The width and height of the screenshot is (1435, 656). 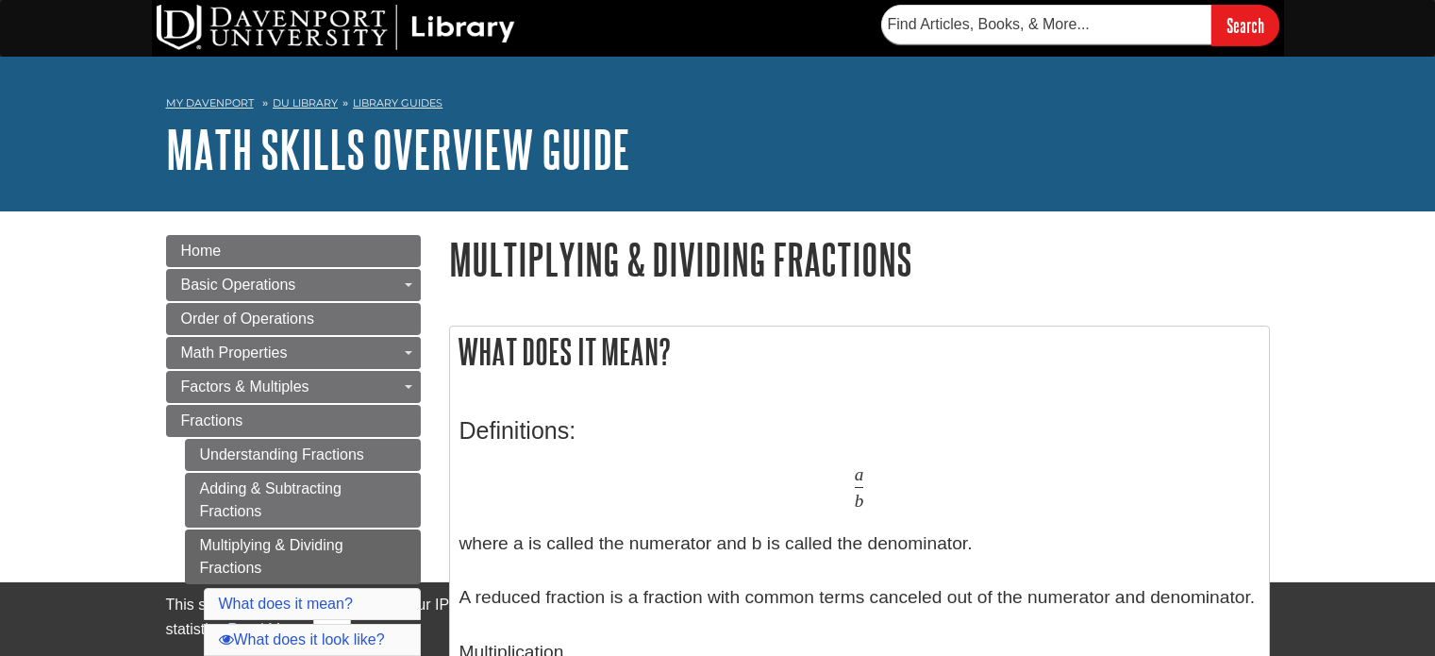 What do you see at coordinates (1246, 25) in the screenshot?
I see `input: Search` at bounding box center [1246, 25].